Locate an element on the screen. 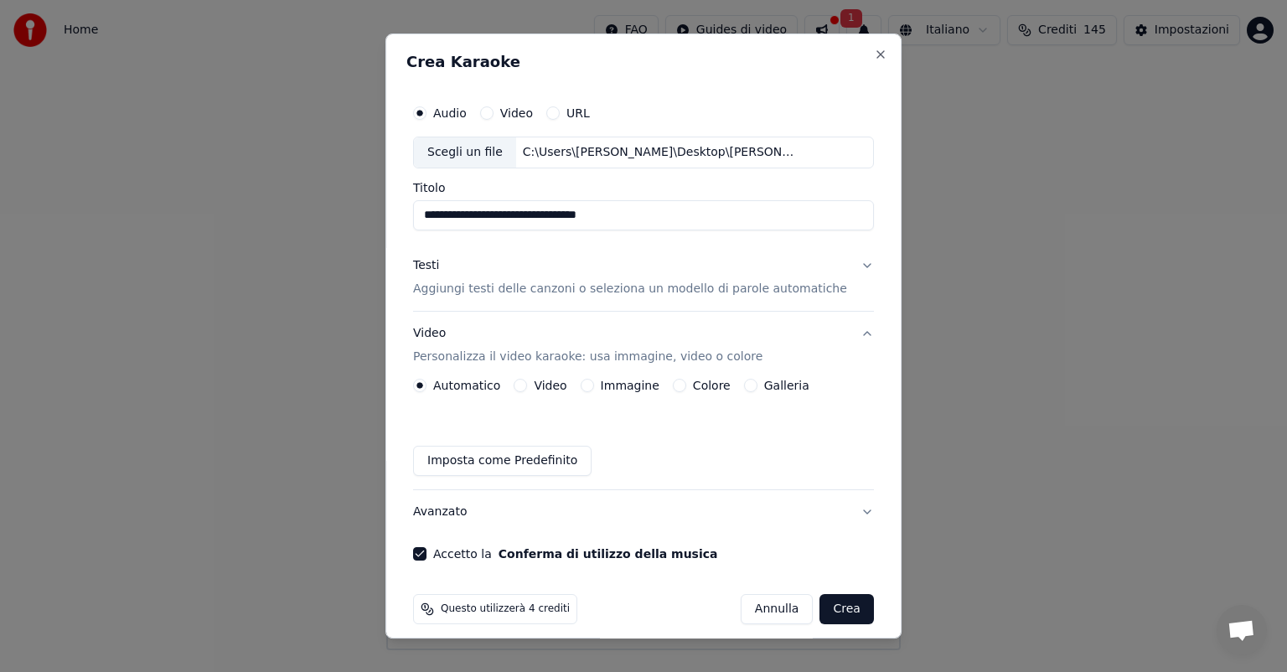 This screenshot has width=1287, height=672. label: Colore is located at coordinates (711, 385).